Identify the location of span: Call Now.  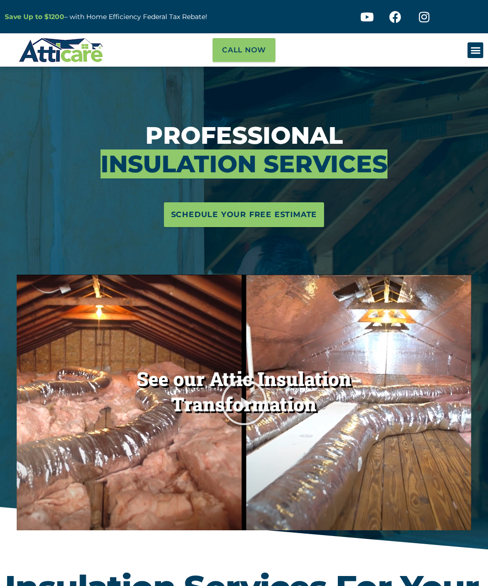
(244, 50).